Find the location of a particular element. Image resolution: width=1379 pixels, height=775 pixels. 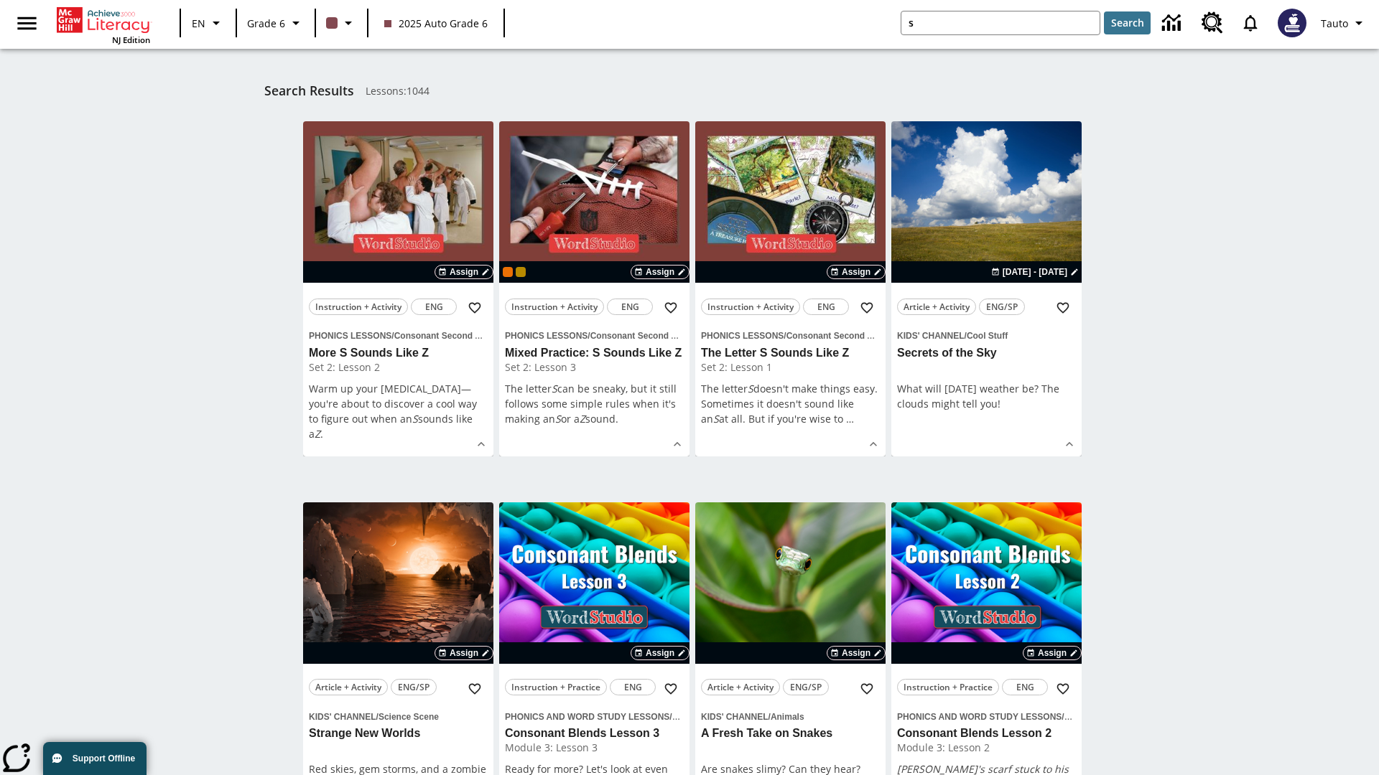

span: 25auto Dual International -1 is located at coordinates (508, 272).